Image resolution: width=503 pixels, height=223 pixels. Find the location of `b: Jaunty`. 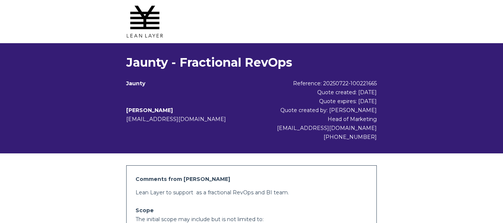

b: Jaunty is located at coordinates (135, 83).